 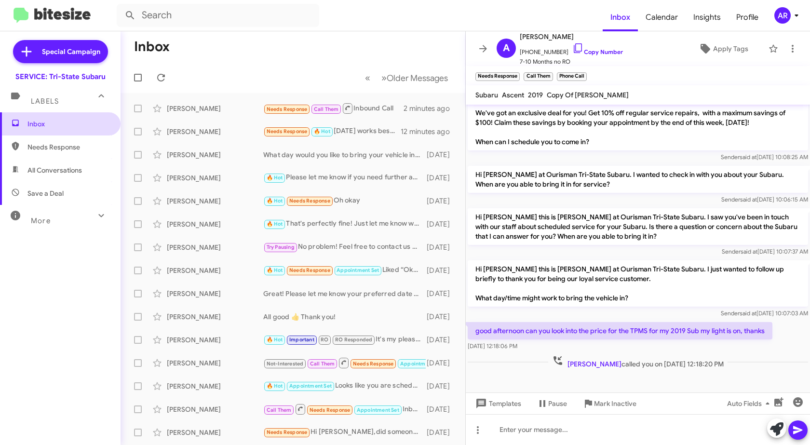 I want to click on div: Looks like you are scheduled for 10:40 on the 16th. See you then., so click(x=344, y=386).